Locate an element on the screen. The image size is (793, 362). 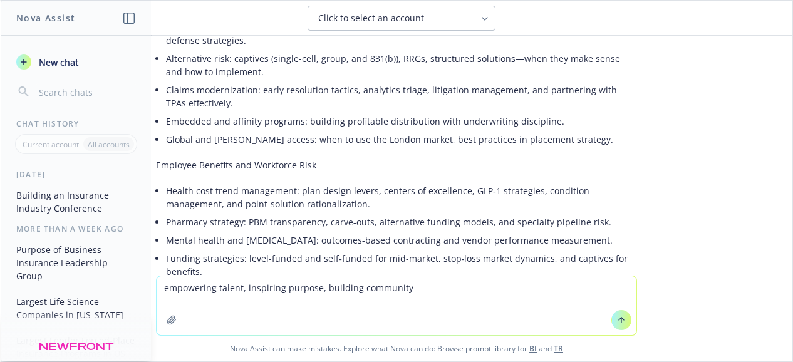
p: All accounts is located at coordinates (108, 144).